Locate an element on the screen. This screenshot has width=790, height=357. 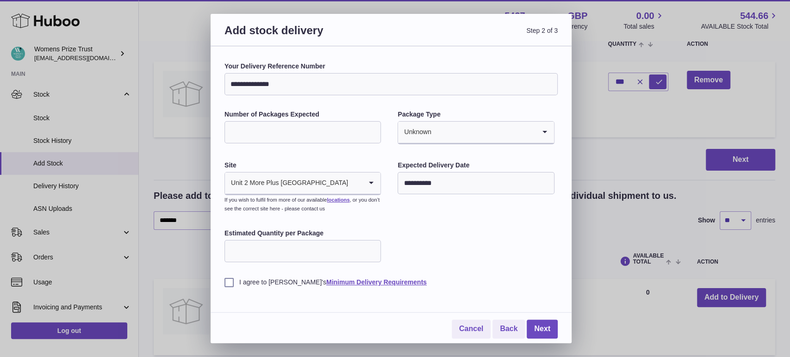
a: Cancel is located at coordinates (471, 329).